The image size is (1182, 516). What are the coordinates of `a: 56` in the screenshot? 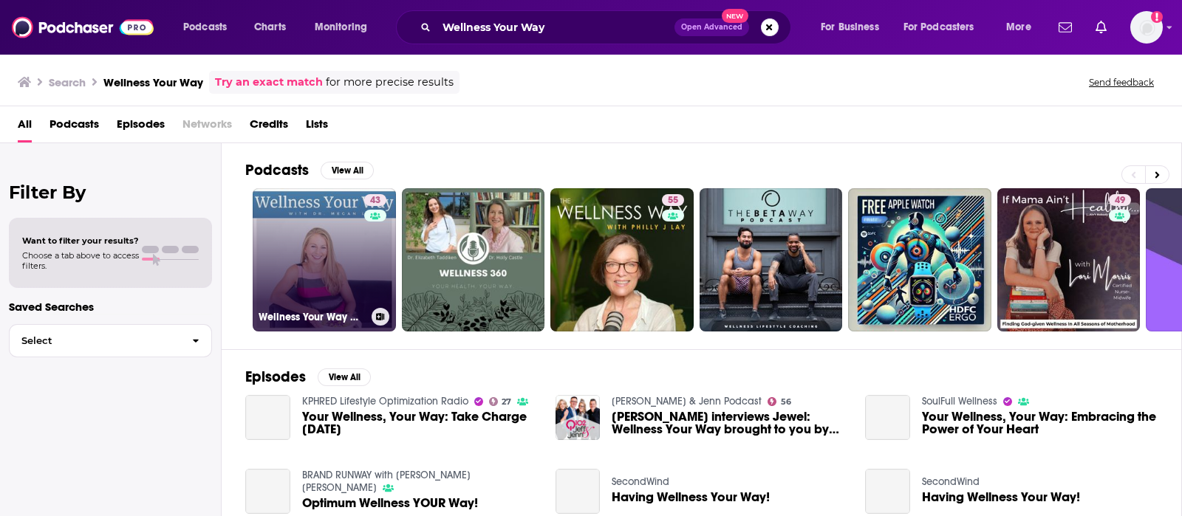 It's located at (780, 402).